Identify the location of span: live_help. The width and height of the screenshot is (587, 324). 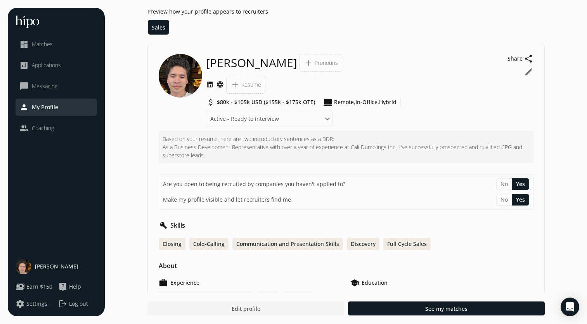
(63, 286).